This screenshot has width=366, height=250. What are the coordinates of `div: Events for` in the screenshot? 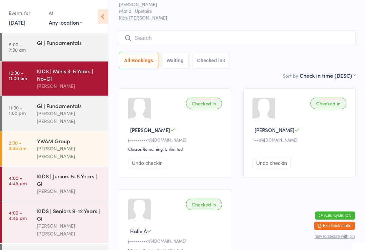 It's located at (25, 13).